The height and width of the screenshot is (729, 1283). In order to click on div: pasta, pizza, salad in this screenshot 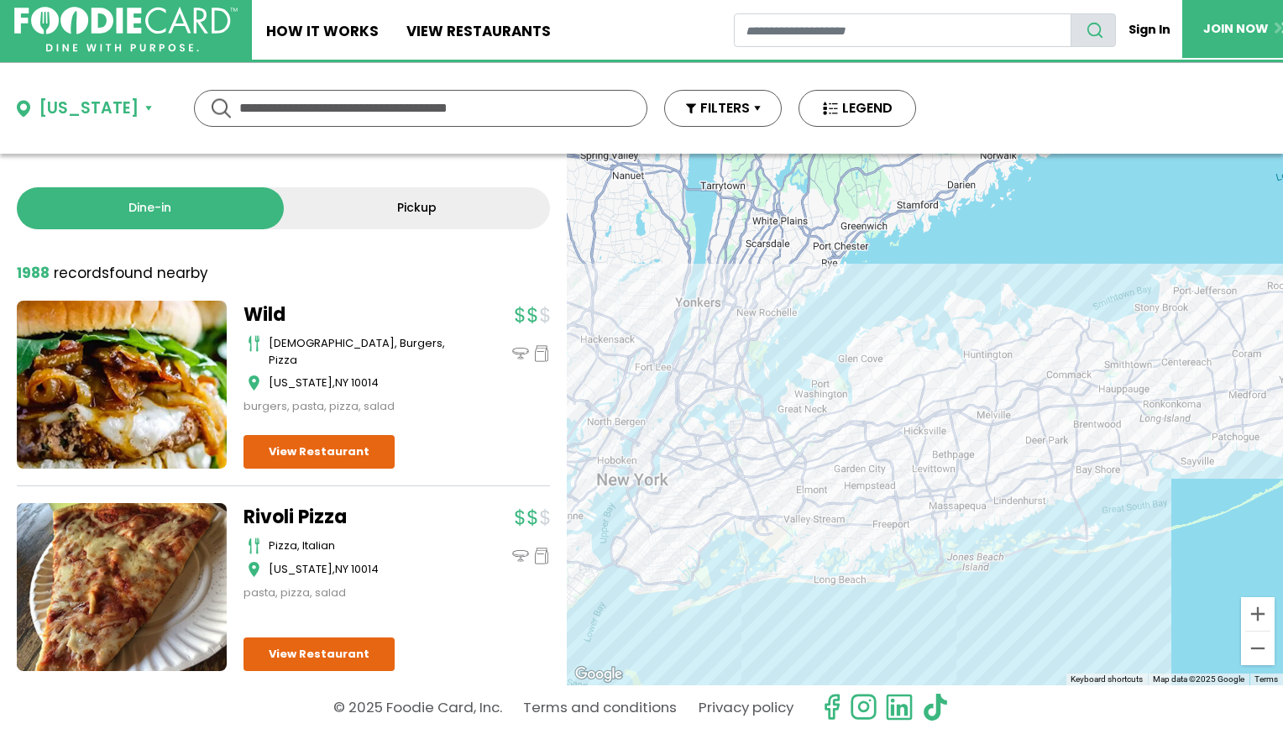, I will do `click(348, 593)`.